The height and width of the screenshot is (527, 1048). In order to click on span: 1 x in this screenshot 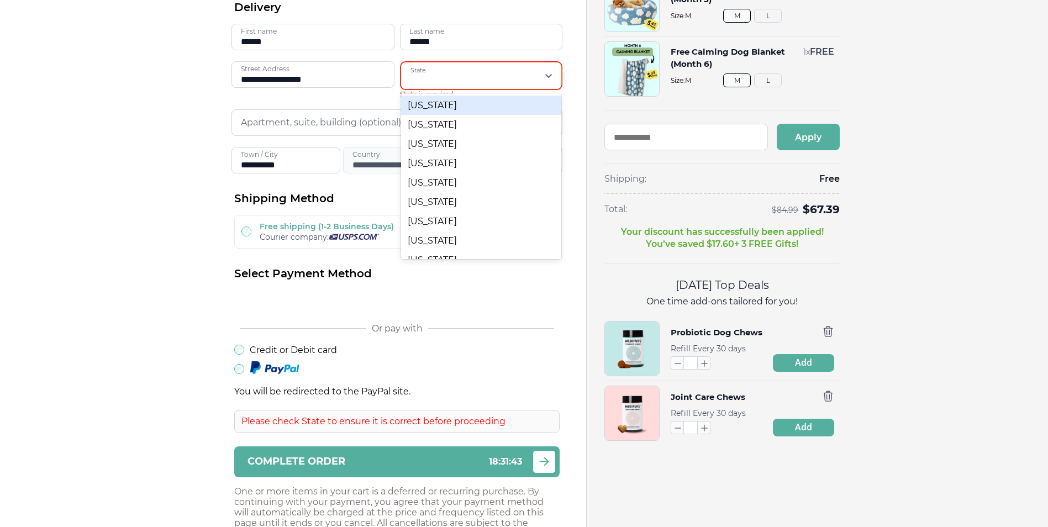, I will do `click(807, 52)`.